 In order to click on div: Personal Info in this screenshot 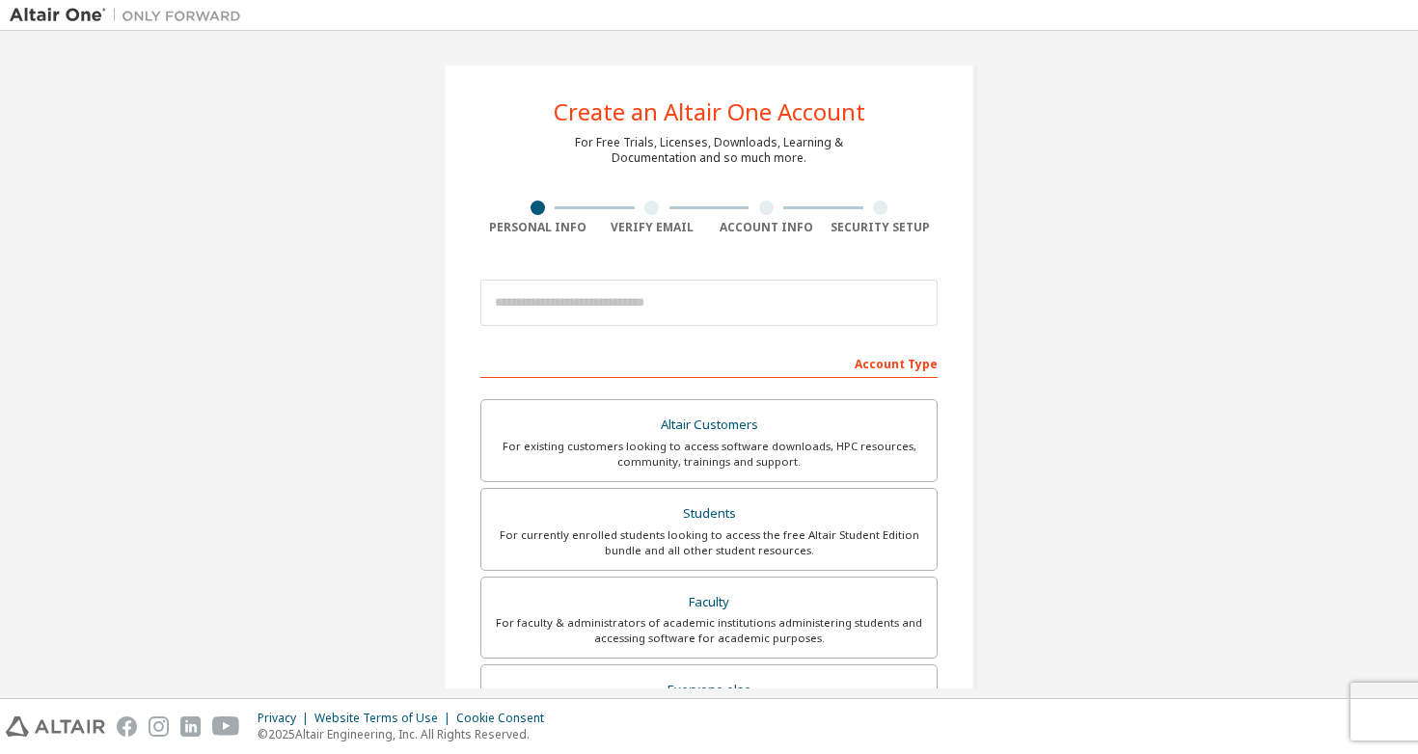, I will do `click(537, 228)`.